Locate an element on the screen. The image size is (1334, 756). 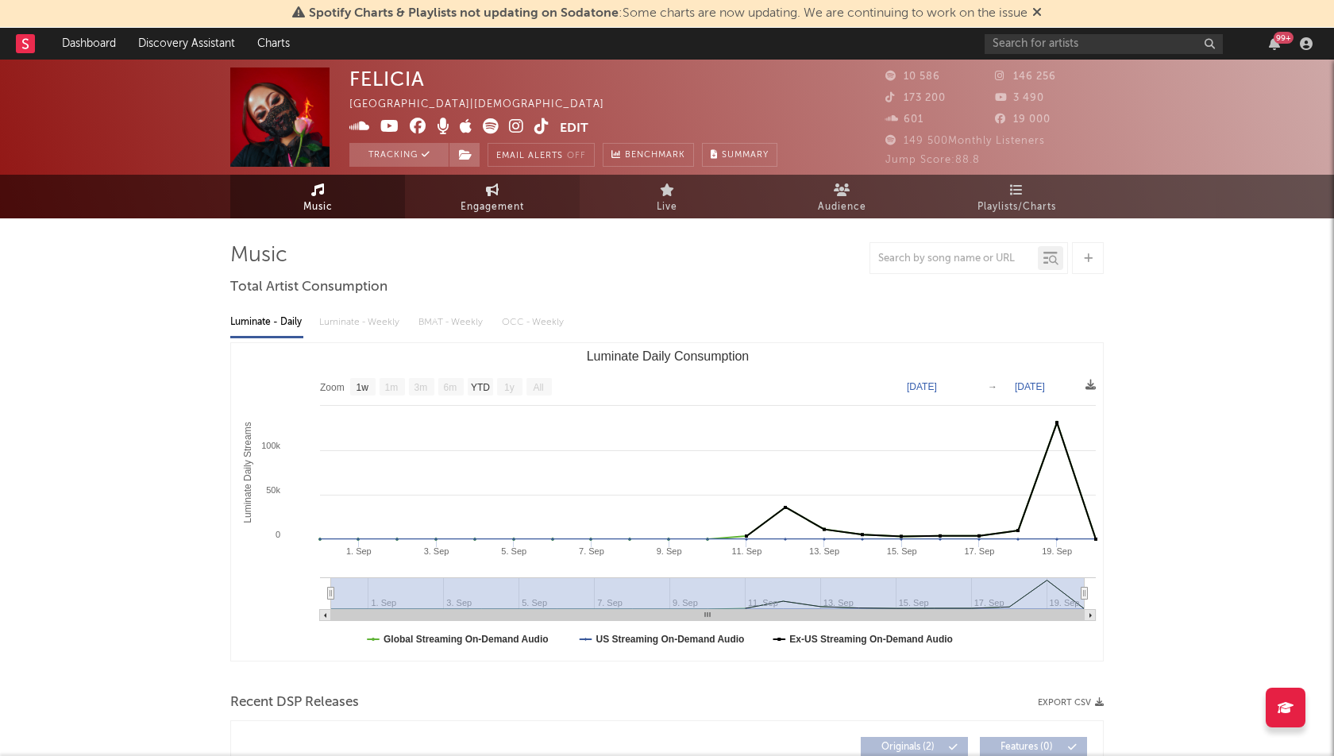
button: Summary is located at coordinates (739, 155).